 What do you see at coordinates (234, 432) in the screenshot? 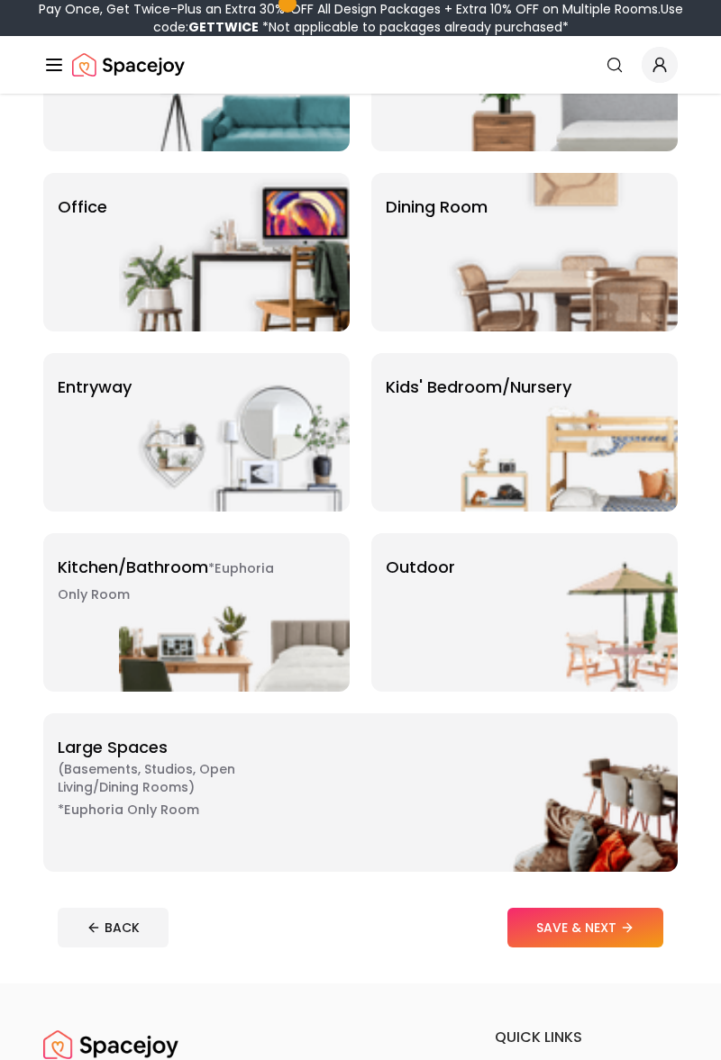
I see `img: entryway` at bounding box center [234, 432].